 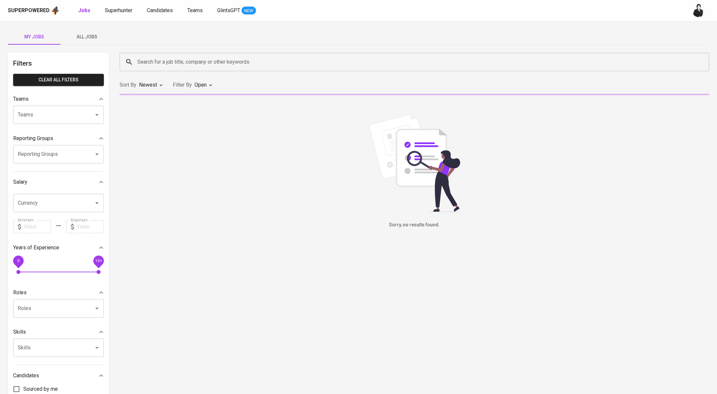 What do you see at coordinates (58, 376) in the screenshot?
I see `div: Candidates` at bounding box center [58, 376].